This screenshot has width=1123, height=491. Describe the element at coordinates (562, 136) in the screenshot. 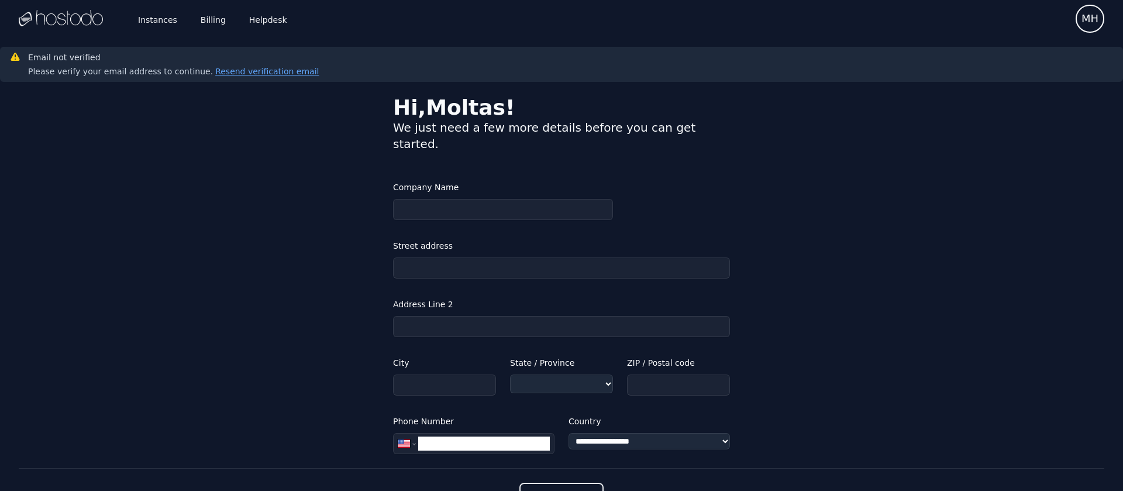

I see `div: We just need a few more details before you can get started.` at that location.